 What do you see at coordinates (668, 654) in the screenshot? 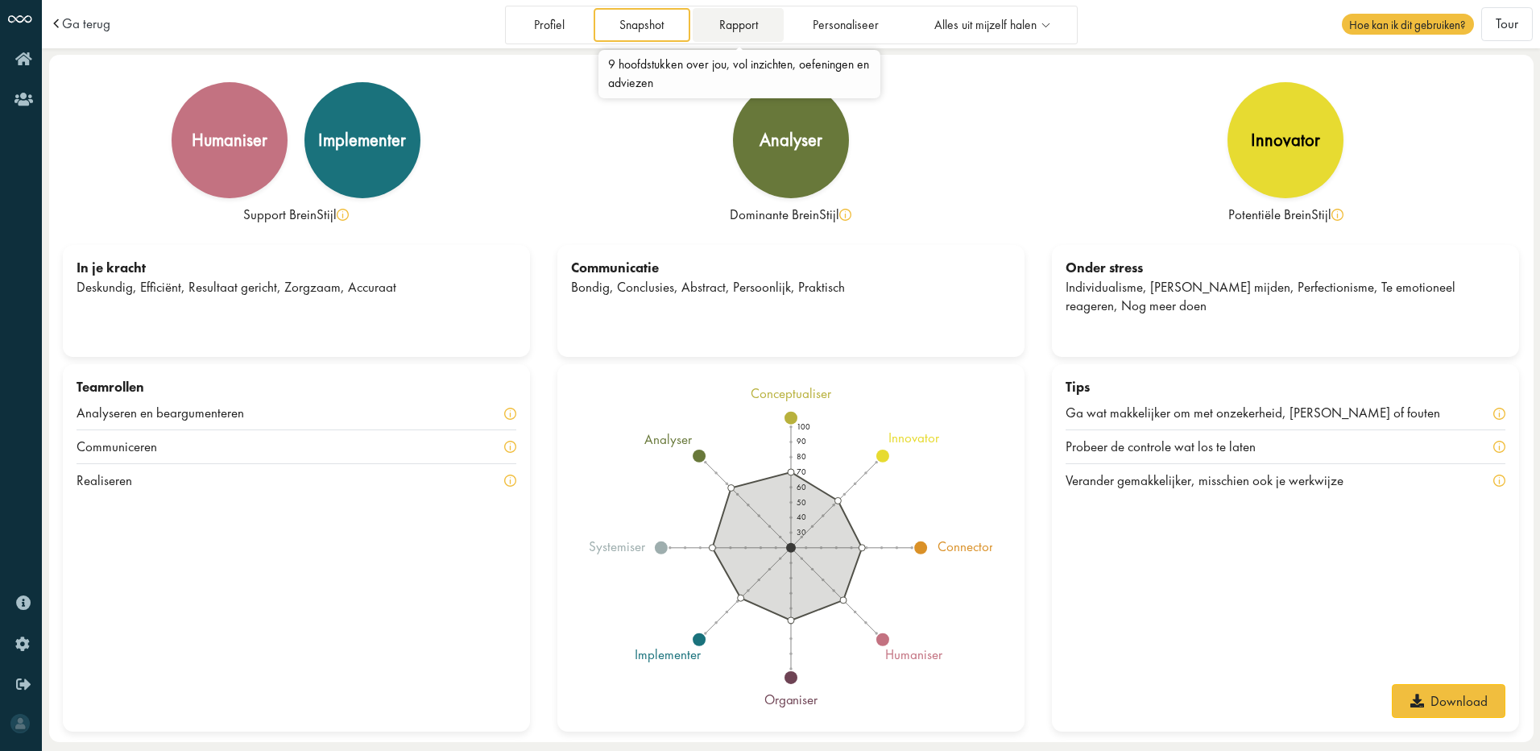
I see `tspan: implementer` at bounding box center [668, 654].